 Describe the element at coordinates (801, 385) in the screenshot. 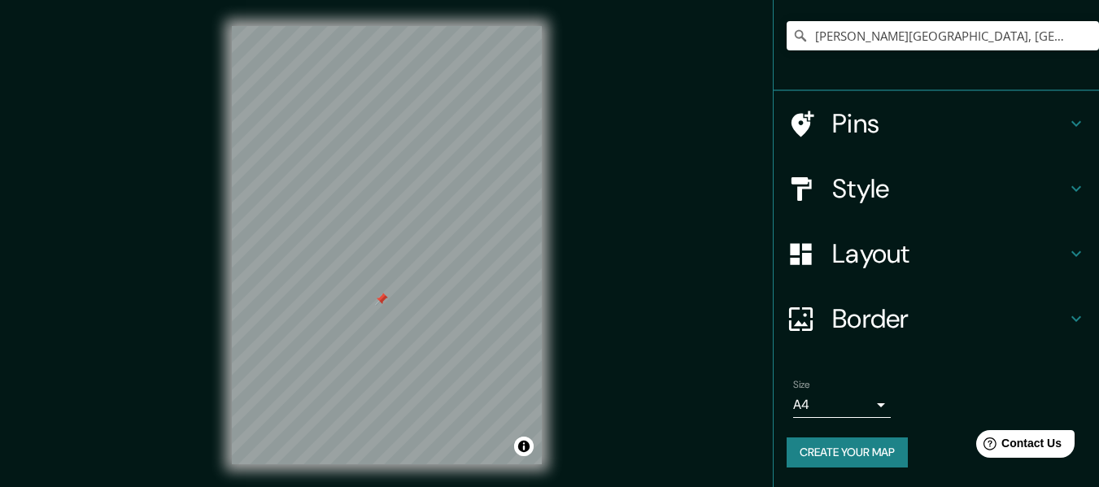

I see `label: Size` at that location.